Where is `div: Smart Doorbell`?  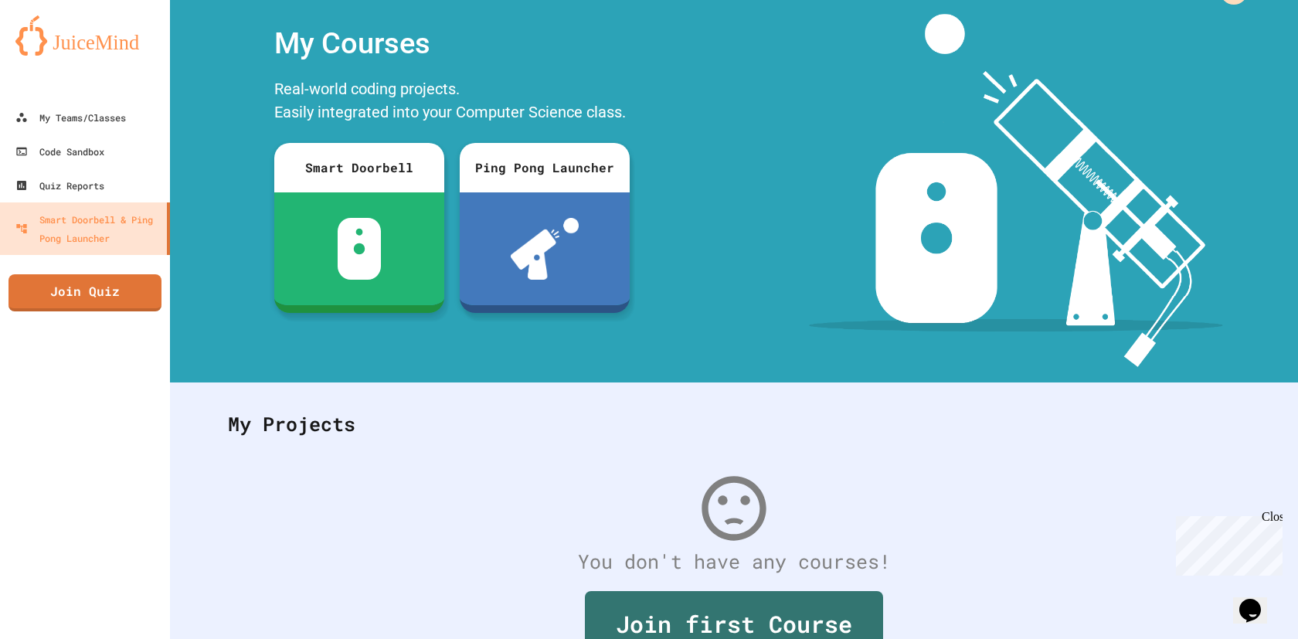
div: Smart Doorbell is located at coordinates (359, 168).